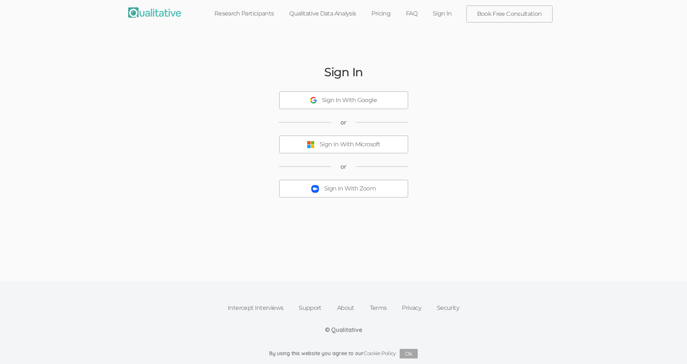 This screenshot has height=364, width=687. What do you see at coordinates (344, 189) in the screenshot?
I see `button: Sign In With Zoom` at bounding box center [344, 189].